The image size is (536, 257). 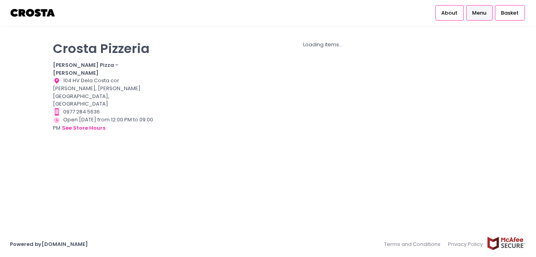 I want to click on span: Menu, so click(x=480, y=13).